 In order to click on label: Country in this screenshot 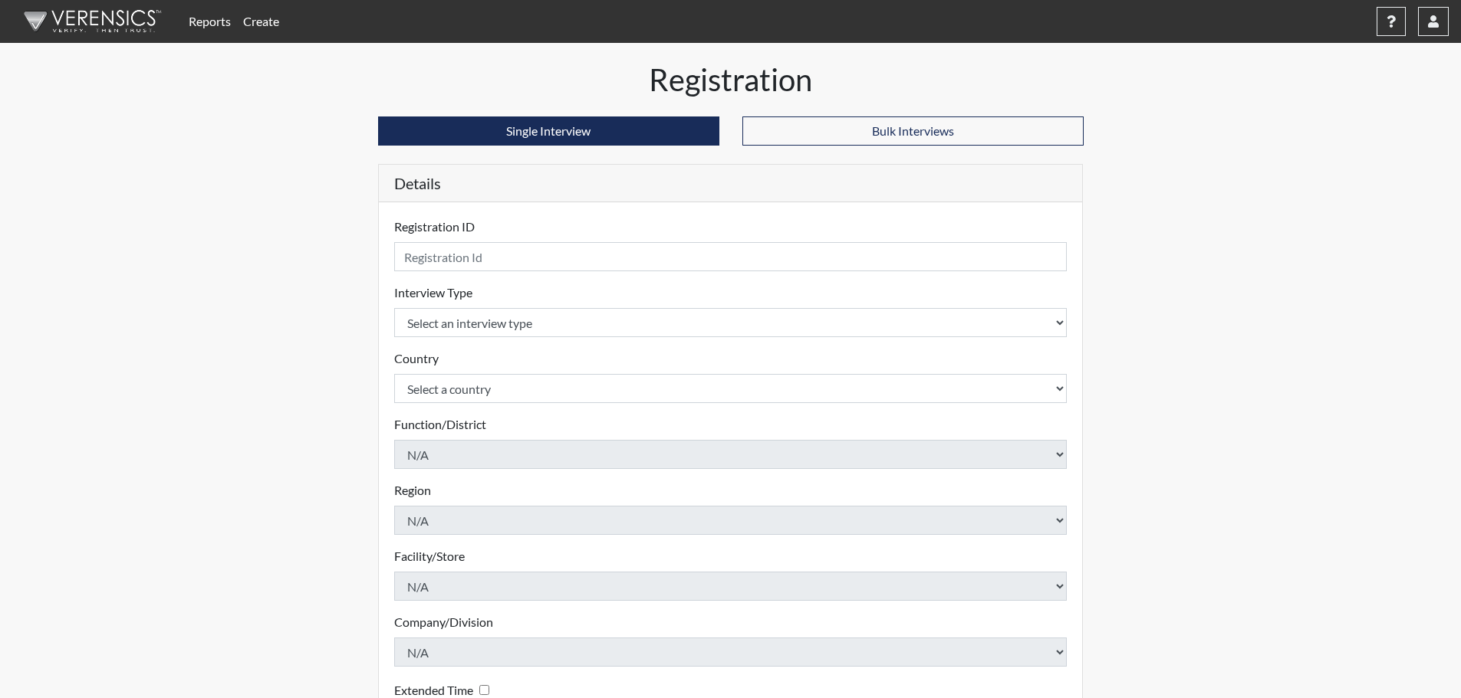, I will do `click(416, 359)`.